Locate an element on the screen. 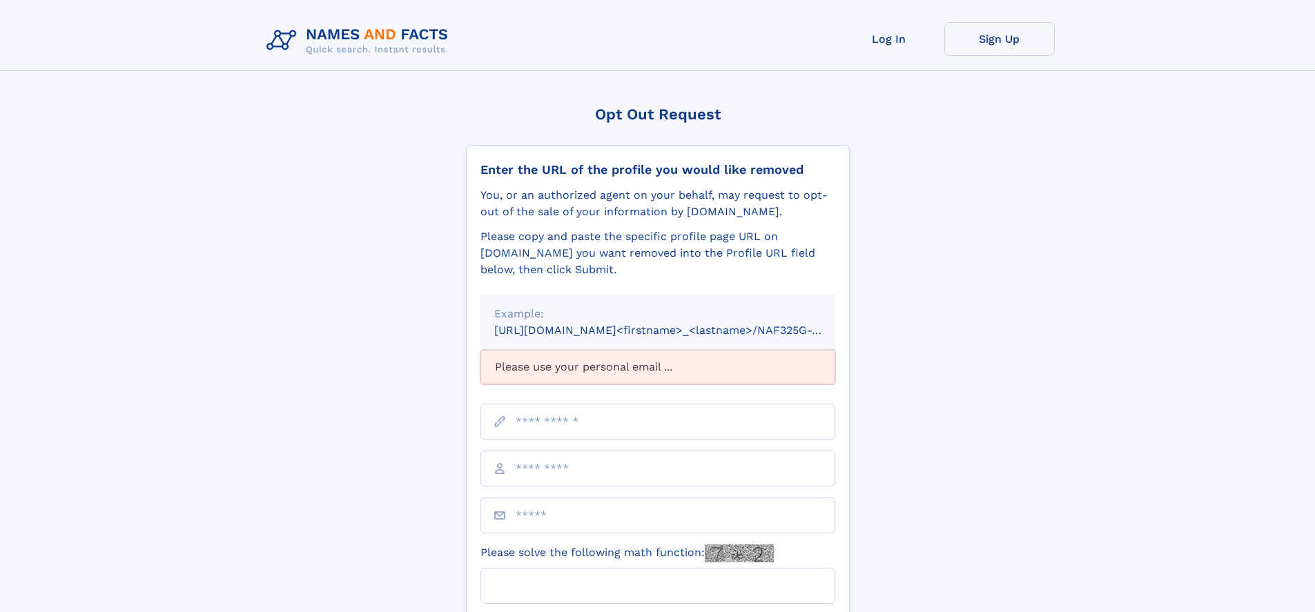 The image size is (1315, 612). div: Please use your personal email ... is located at coordinates (658, 367).